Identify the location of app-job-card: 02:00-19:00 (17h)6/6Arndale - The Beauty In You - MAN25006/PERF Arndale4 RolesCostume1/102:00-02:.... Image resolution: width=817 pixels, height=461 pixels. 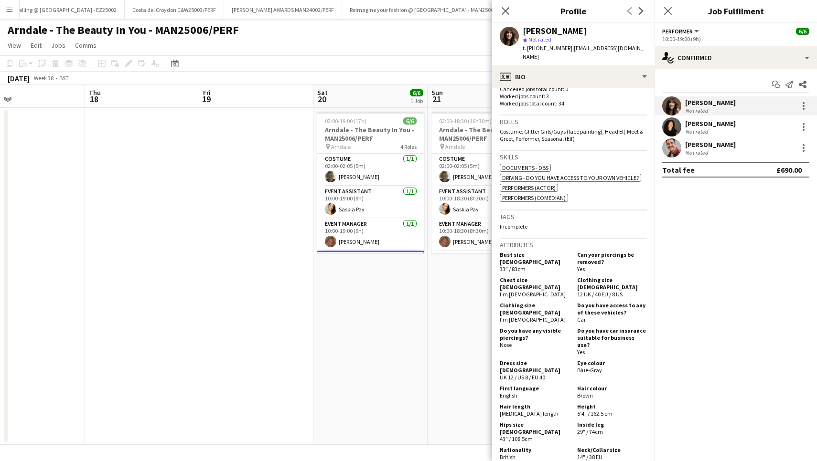
(371, 182).